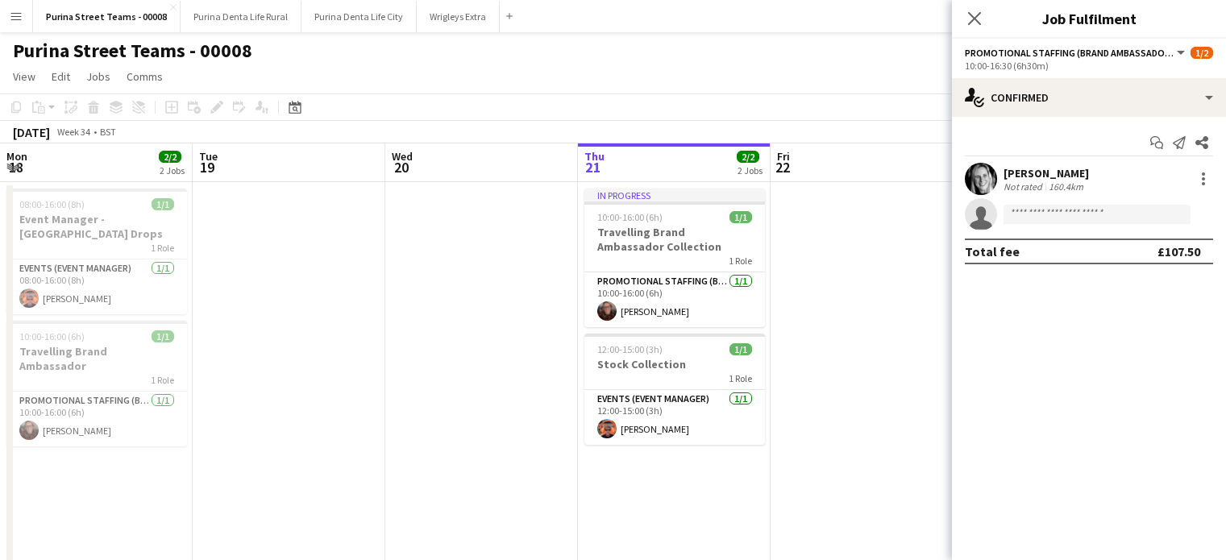 Image resolution: width=1226 pixels, height=560 pixels. What do you see at coordinates (73, 131) in the screenshot?
I see `span: Week 34` at bounding box center [73, 131].